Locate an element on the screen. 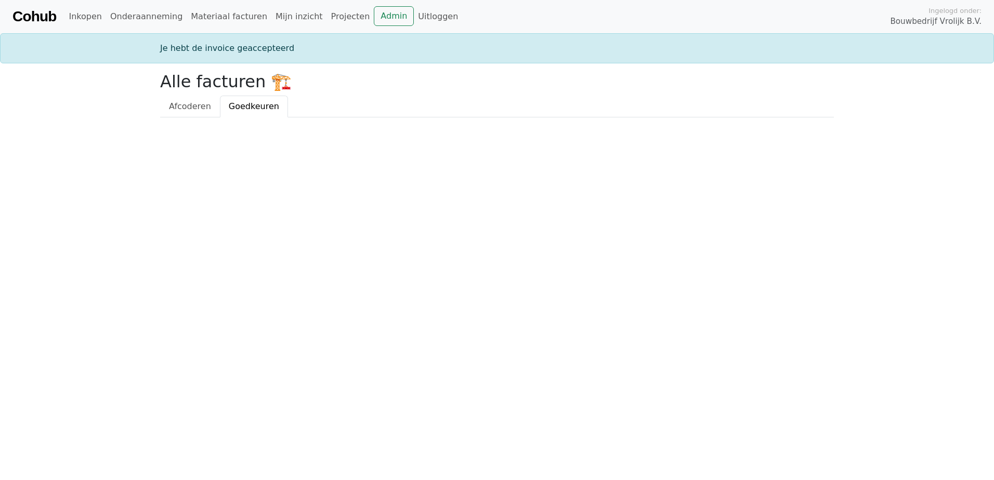 This screenshot has width=994, height=480. a: Goedkeuren is located at coordinates (254, 107).